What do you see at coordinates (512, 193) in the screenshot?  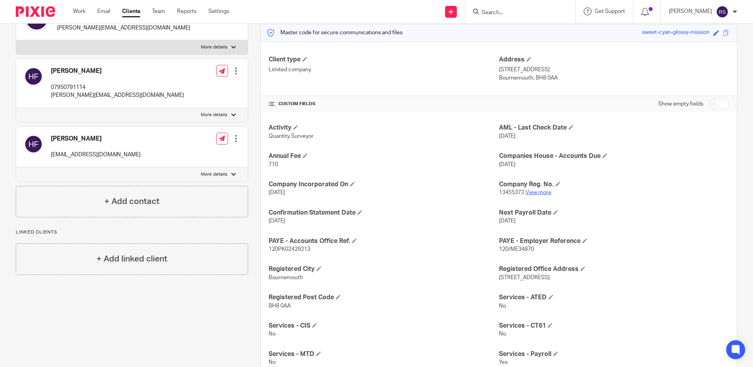 I see `span: 13455373` at bounding box center [512, 193].